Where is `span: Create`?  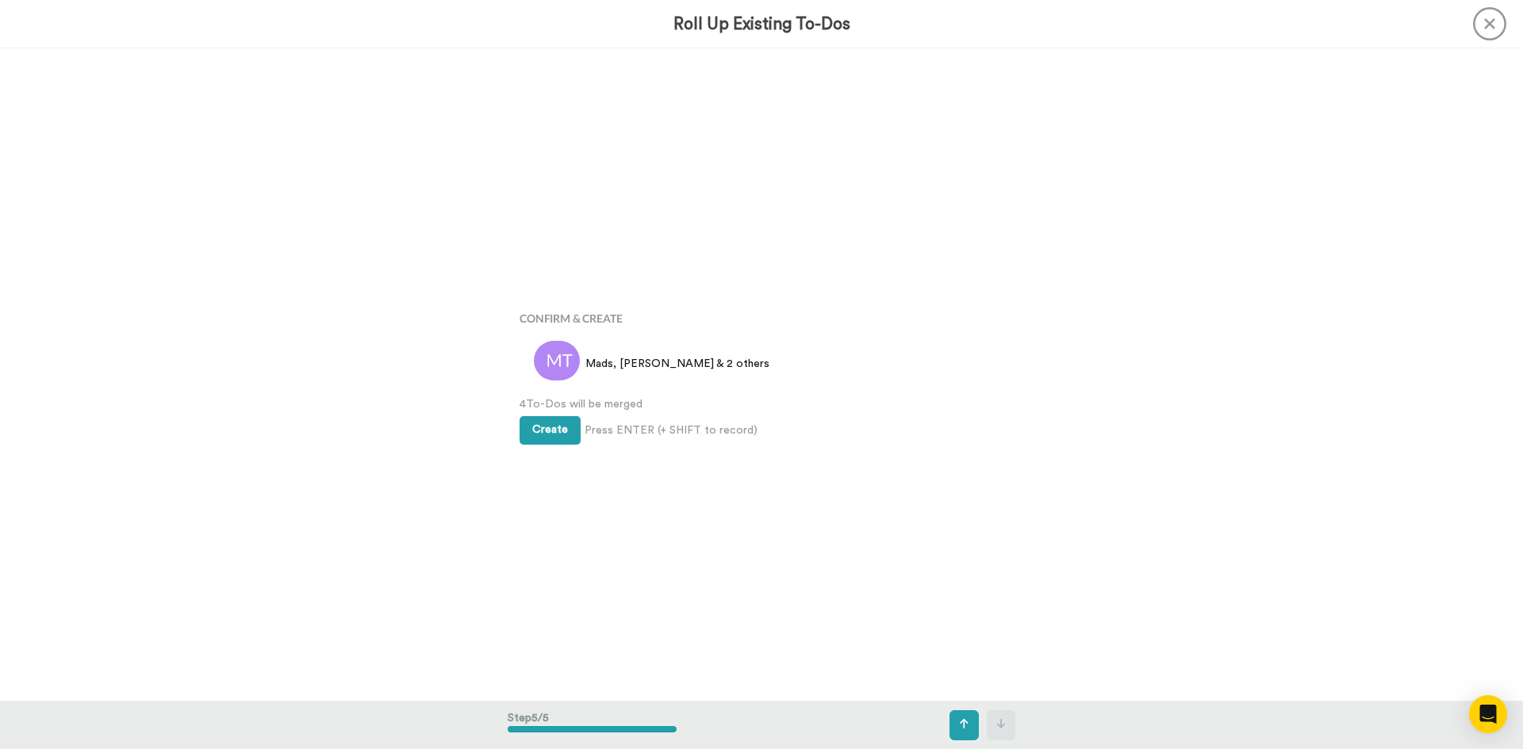
span: Create is located at coordinates (550, 430).